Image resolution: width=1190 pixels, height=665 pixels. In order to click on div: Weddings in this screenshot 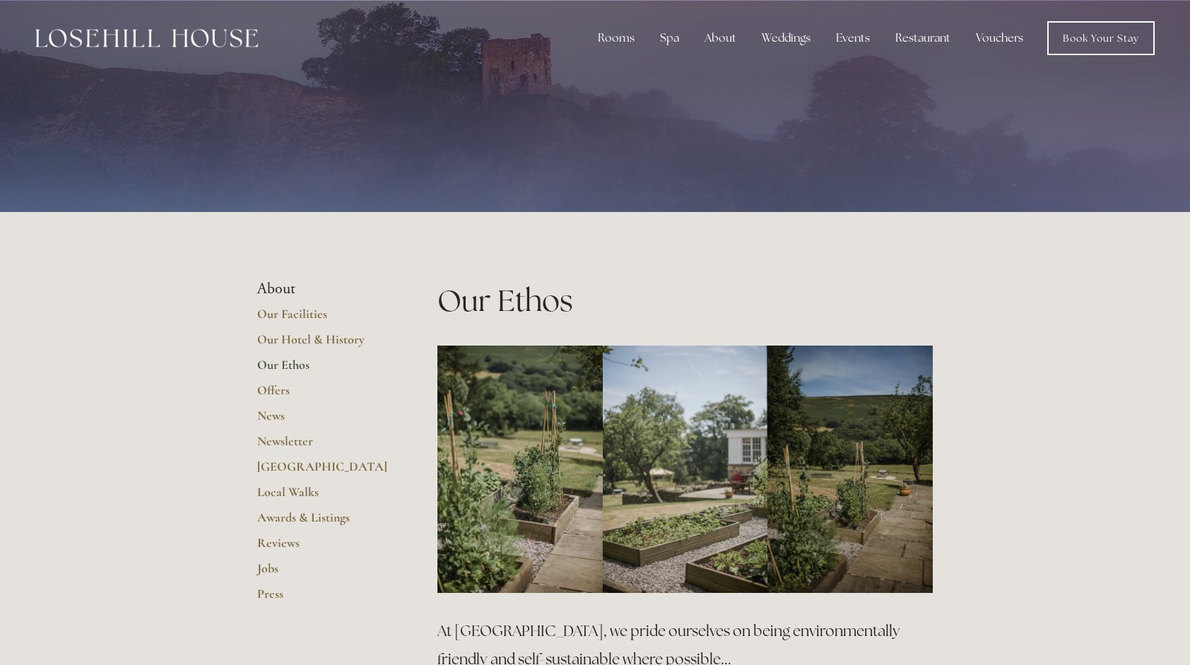, I will do `click(786, 38)`.